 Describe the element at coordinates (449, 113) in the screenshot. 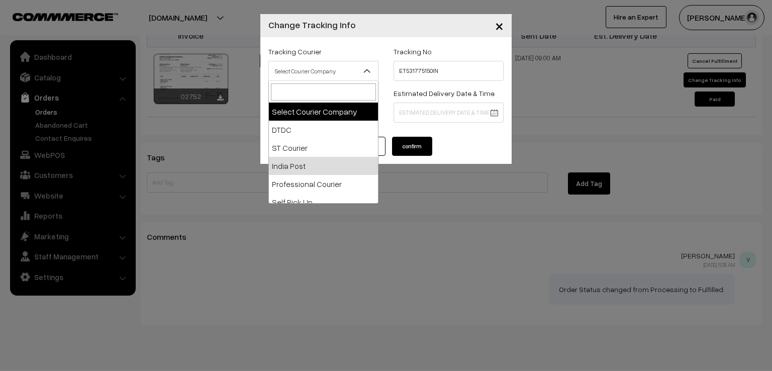

I see `input: Estimated Delivery Date & Time` at that location.